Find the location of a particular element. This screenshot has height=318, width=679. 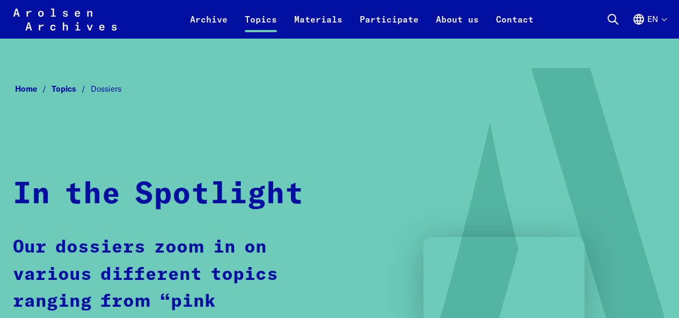

a: About us is located at coordinates (457, 26).